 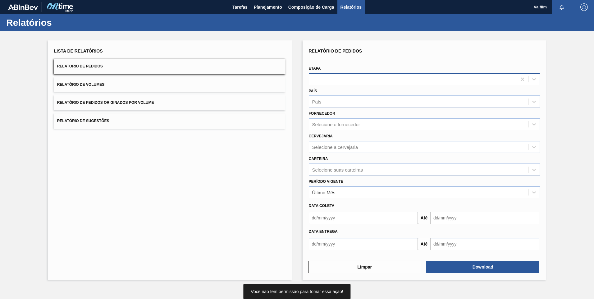 I want to click on span: Composição de Carga, so click(x=311, y=7).